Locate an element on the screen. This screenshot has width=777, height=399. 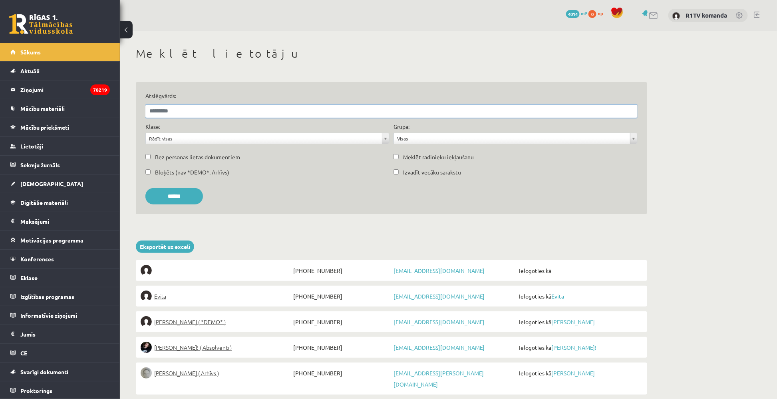
label: Klase: is located at coordinates (153, 126).